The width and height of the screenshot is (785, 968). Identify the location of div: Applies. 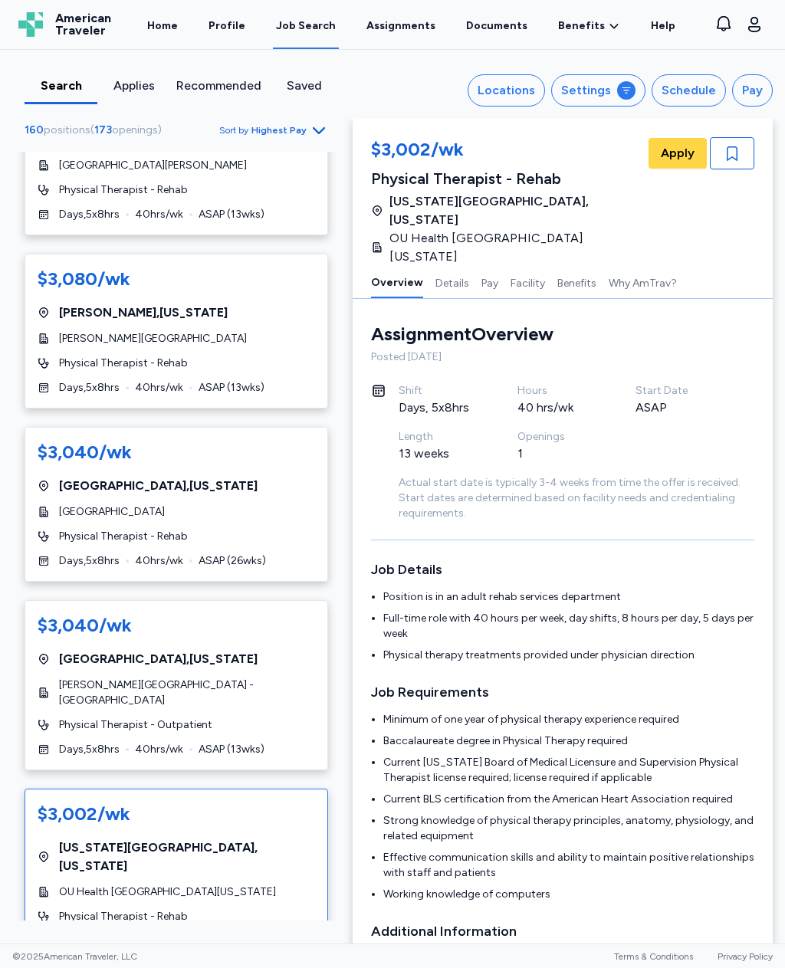
(133, 86).